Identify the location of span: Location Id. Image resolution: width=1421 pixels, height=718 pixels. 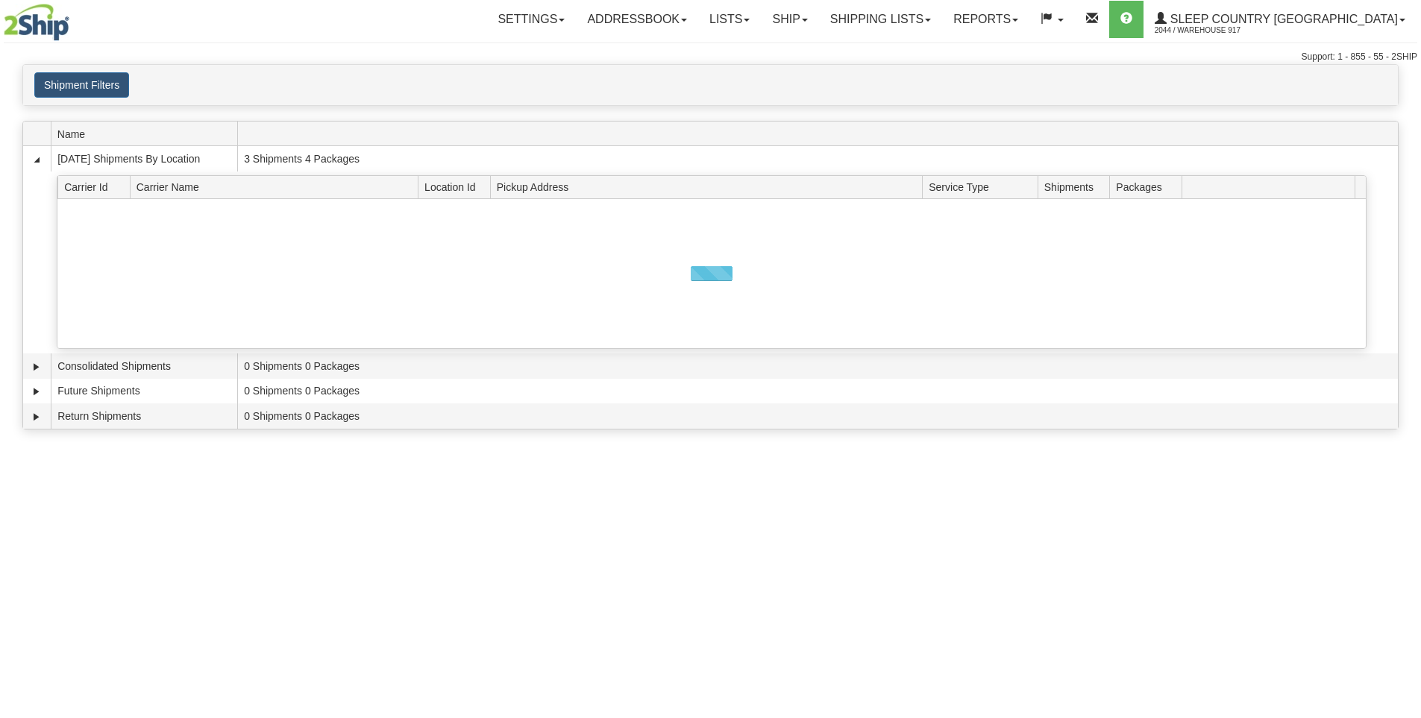
(457, 186).